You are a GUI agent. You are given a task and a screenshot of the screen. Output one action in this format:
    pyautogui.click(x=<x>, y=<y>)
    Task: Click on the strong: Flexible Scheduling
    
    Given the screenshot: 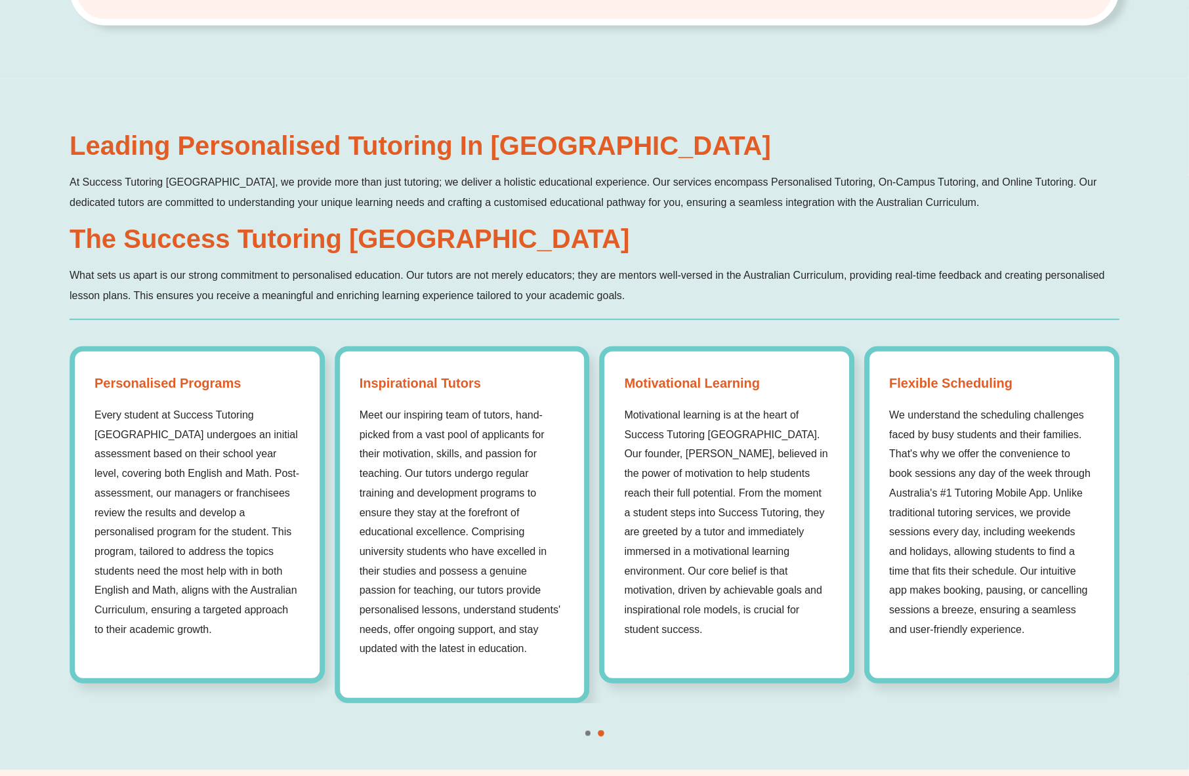 What is the action you would take?
    pyautogui.click(x=991, y=383)
    